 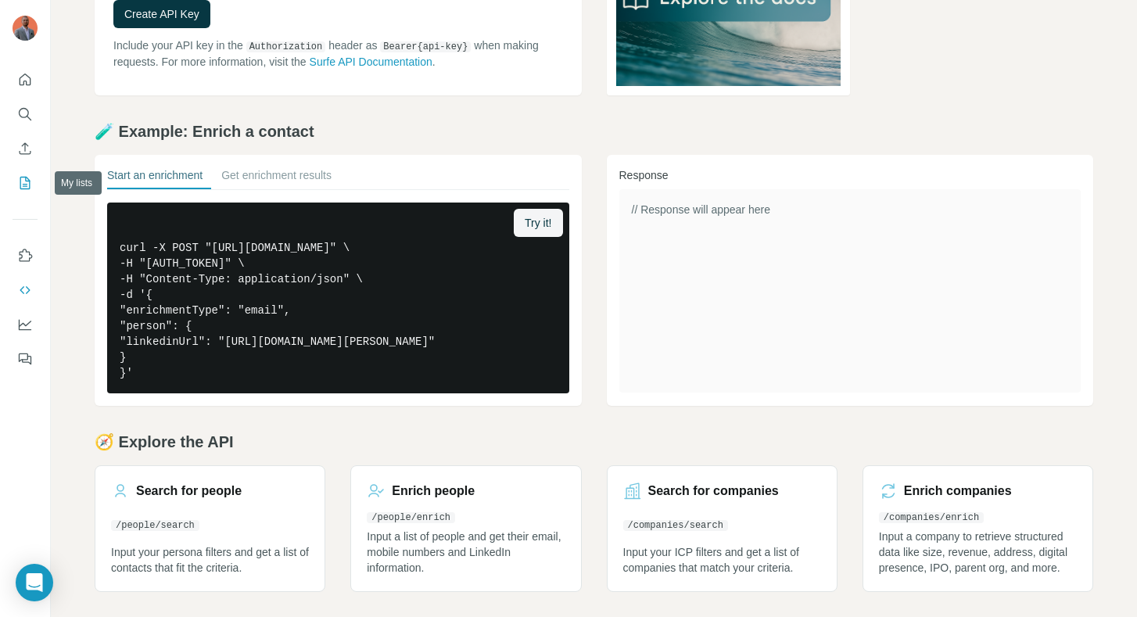 What do you see at coordinates (25, 28) in the screenshot?
I see `img: Avatar` at bounding box center [25, 28].